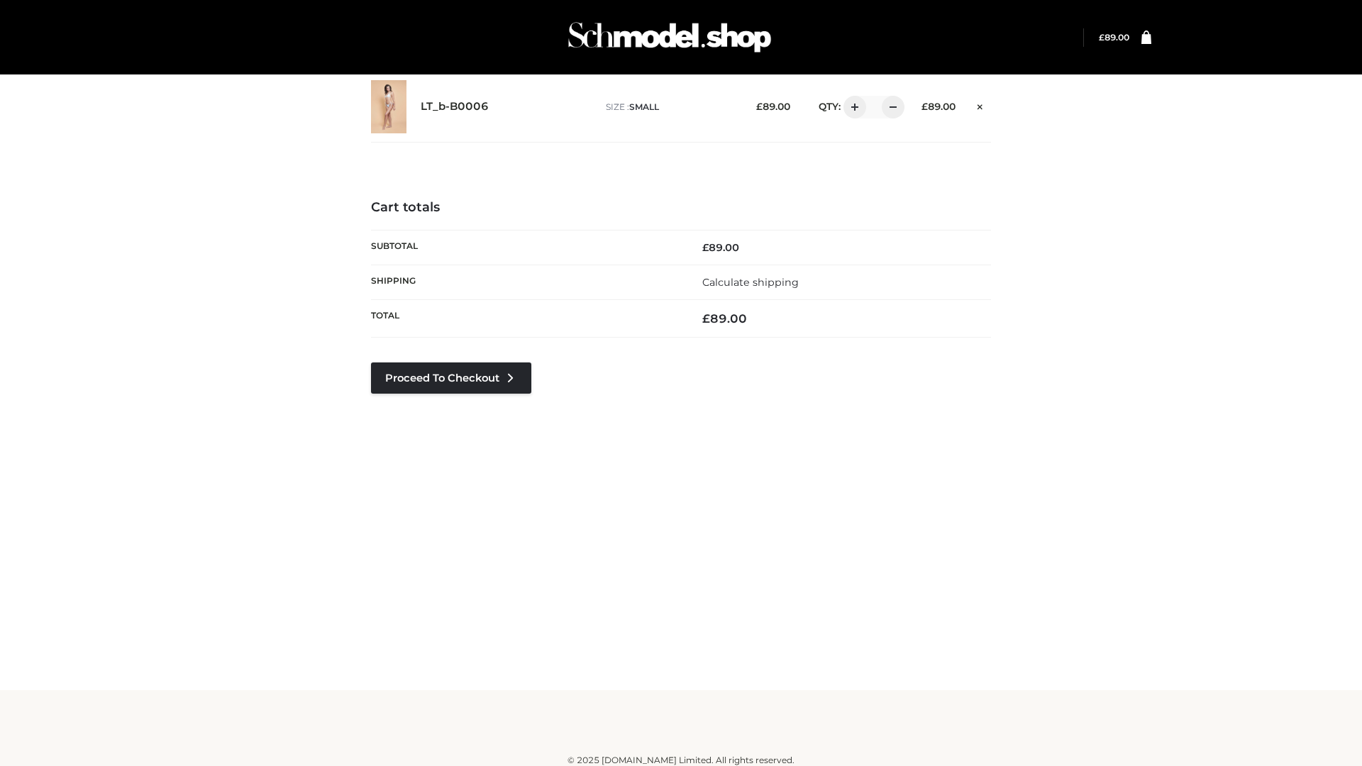 This screenshot has width=1362, height=766. Describe the element at coordinates (389, 106) in the screenshot. I see `img: LT_b-B0006 - SMALL` at that location.